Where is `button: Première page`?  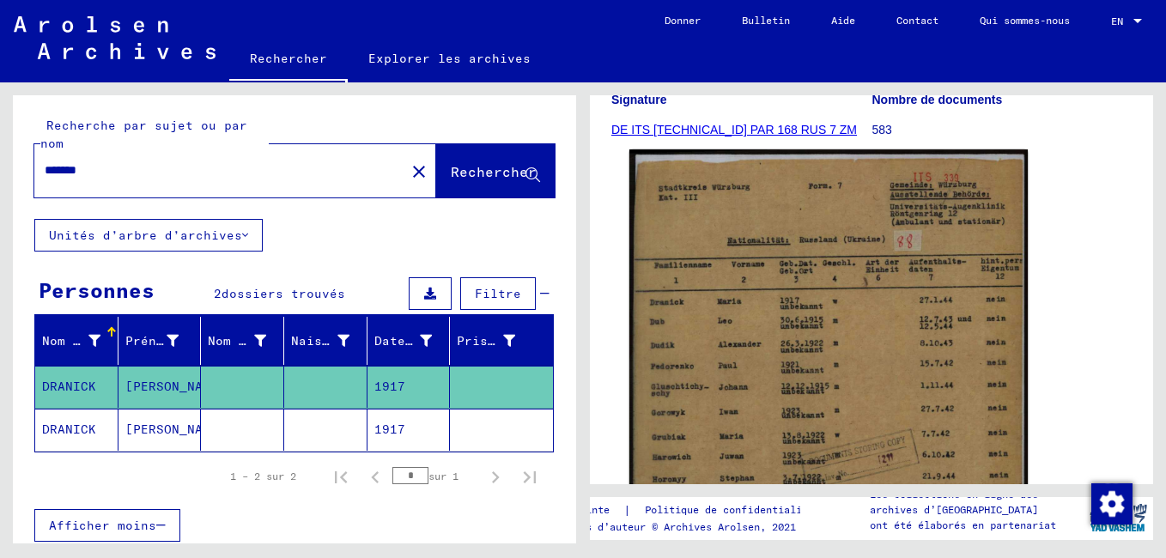
button: Première page is located at coordinates (341, 477).